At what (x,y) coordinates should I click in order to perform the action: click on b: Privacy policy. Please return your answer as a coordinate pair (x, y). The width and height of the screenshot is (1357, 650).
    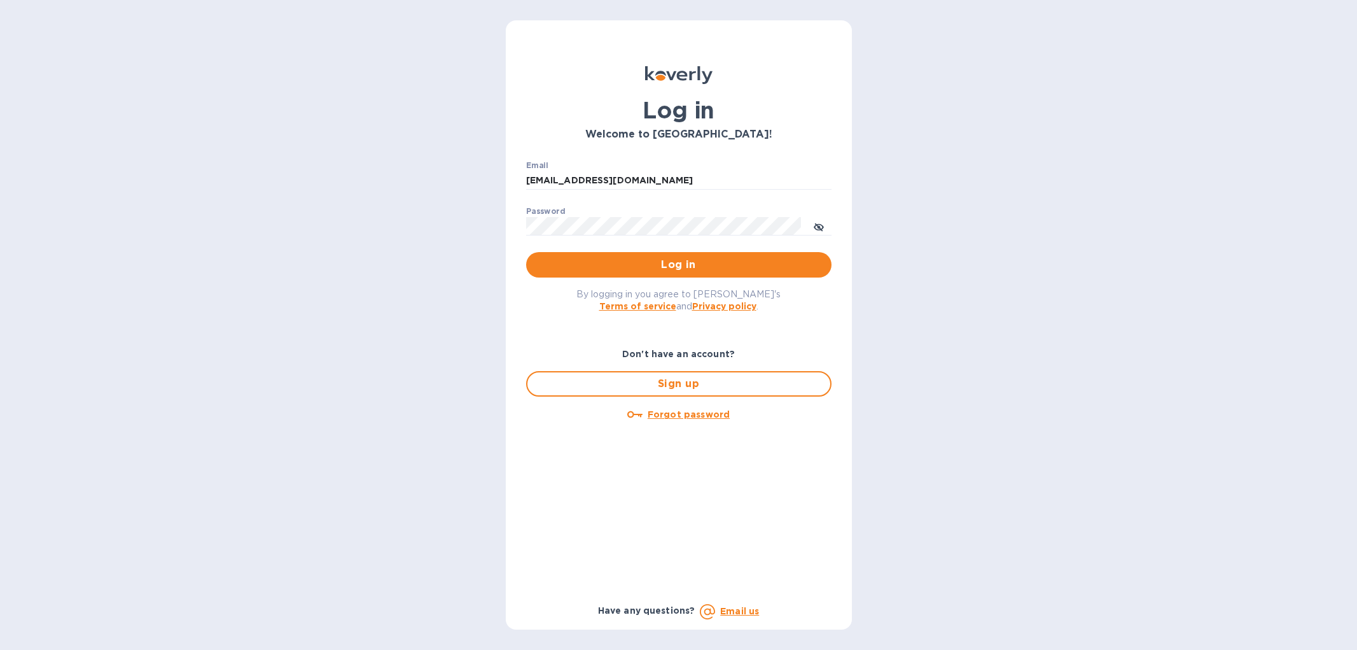
    Looking at the image, I should click on (724, 306).